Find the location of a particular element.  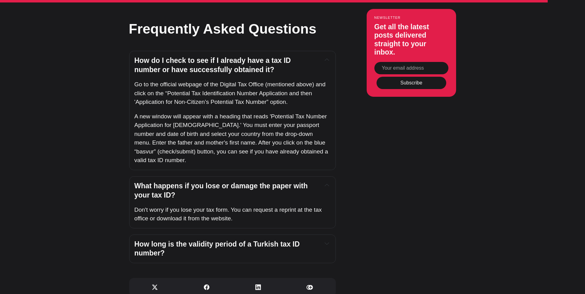

span: How long is the validity period of a Turkish tax ID number? is located at coordinates (218, 249).